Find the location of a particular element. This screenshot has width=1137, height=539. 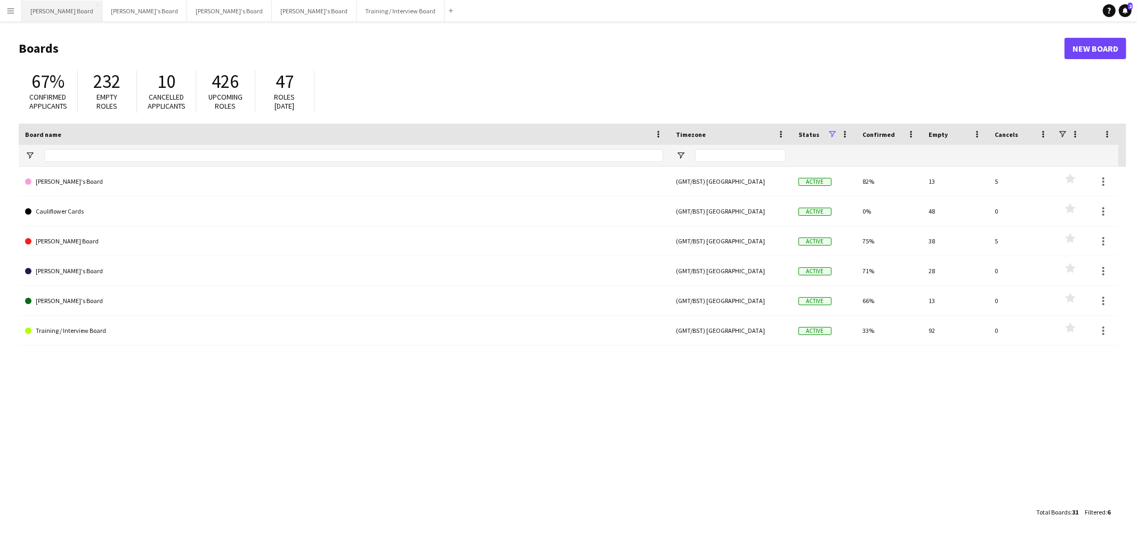

span: Cancels is located at coordinates (1006, 134).